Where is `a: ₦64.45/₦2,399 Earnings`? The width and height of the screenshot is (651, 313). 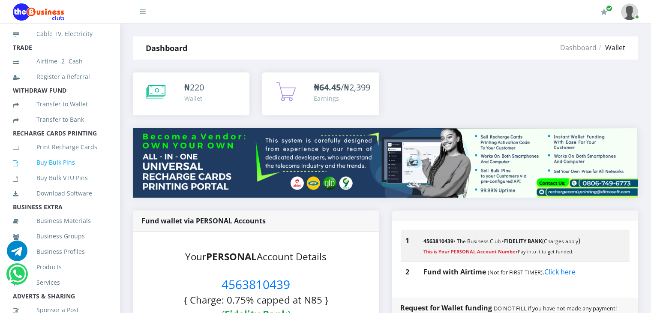 a: ₦64.45/₦2,399 Earnings is located at coordinates (321, 94).